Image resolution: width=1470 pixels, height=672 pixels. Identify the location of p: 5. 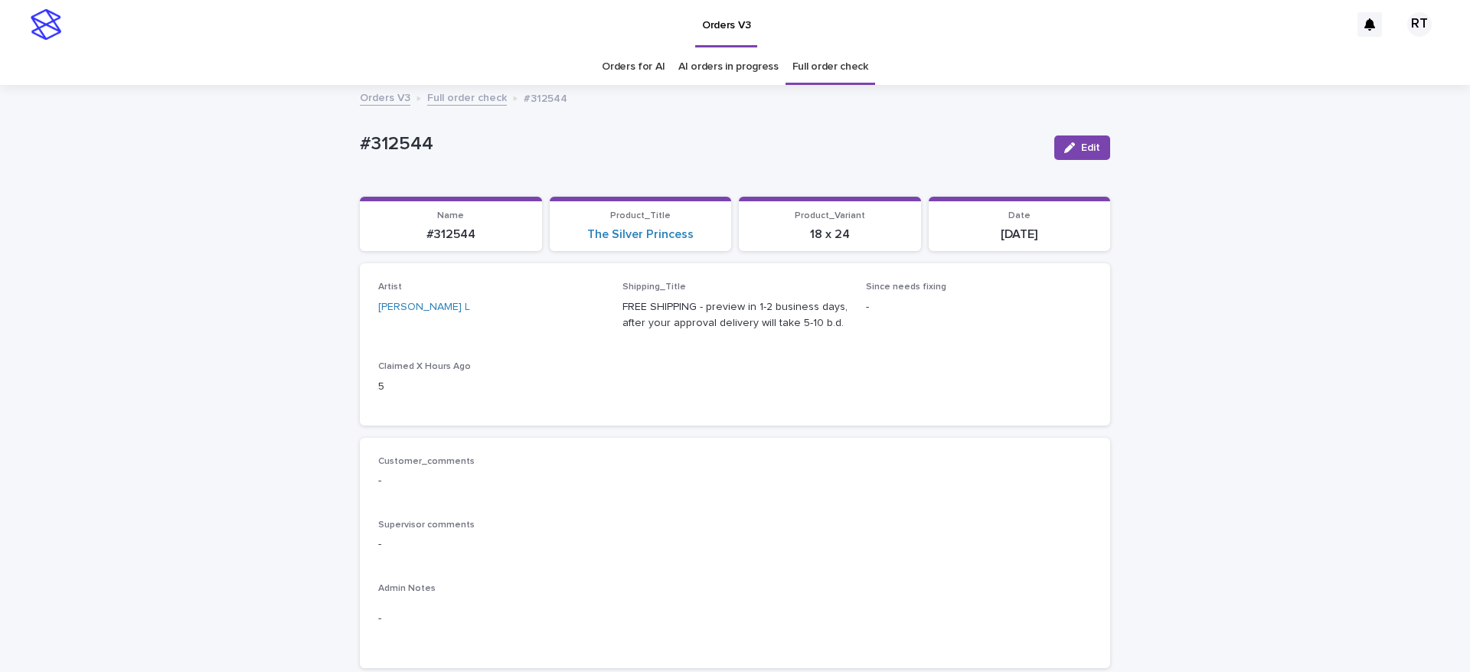
(491, 387).